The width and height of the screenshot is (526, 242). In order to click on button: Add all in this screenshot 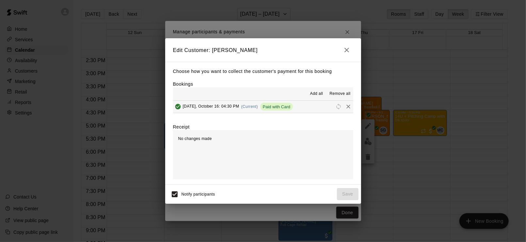, I will do `click(317, 94)`.